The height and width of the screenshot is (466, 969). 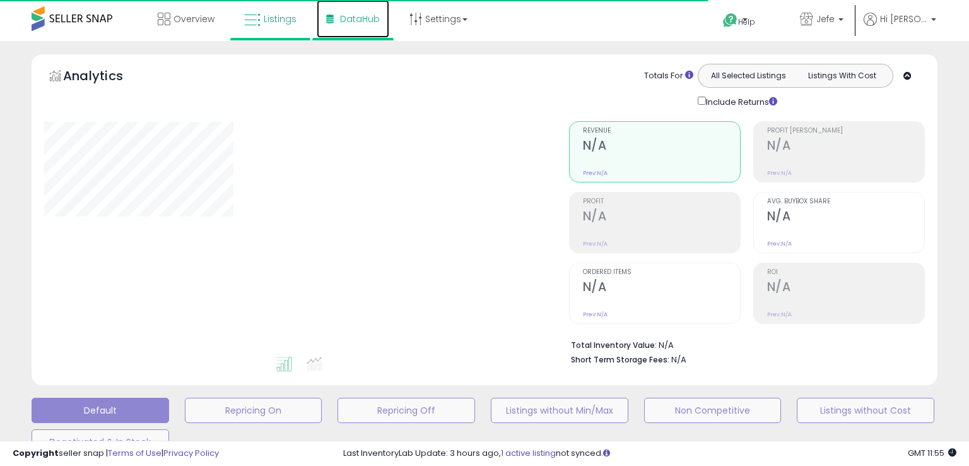 I want to click on button: Listings With Cost, so click(x=842, y=76).